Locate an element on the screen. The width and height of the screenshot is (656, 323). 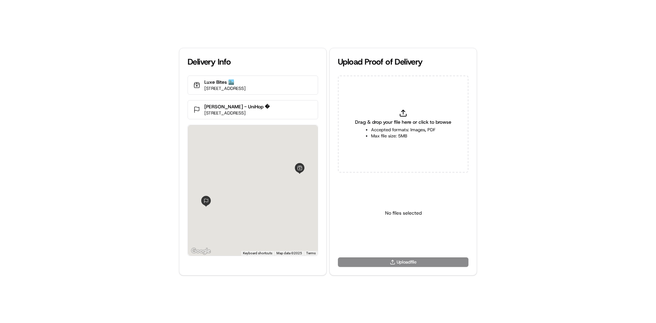
p: Luxe Bites 🏙️ is located at coordinates (225, 82).